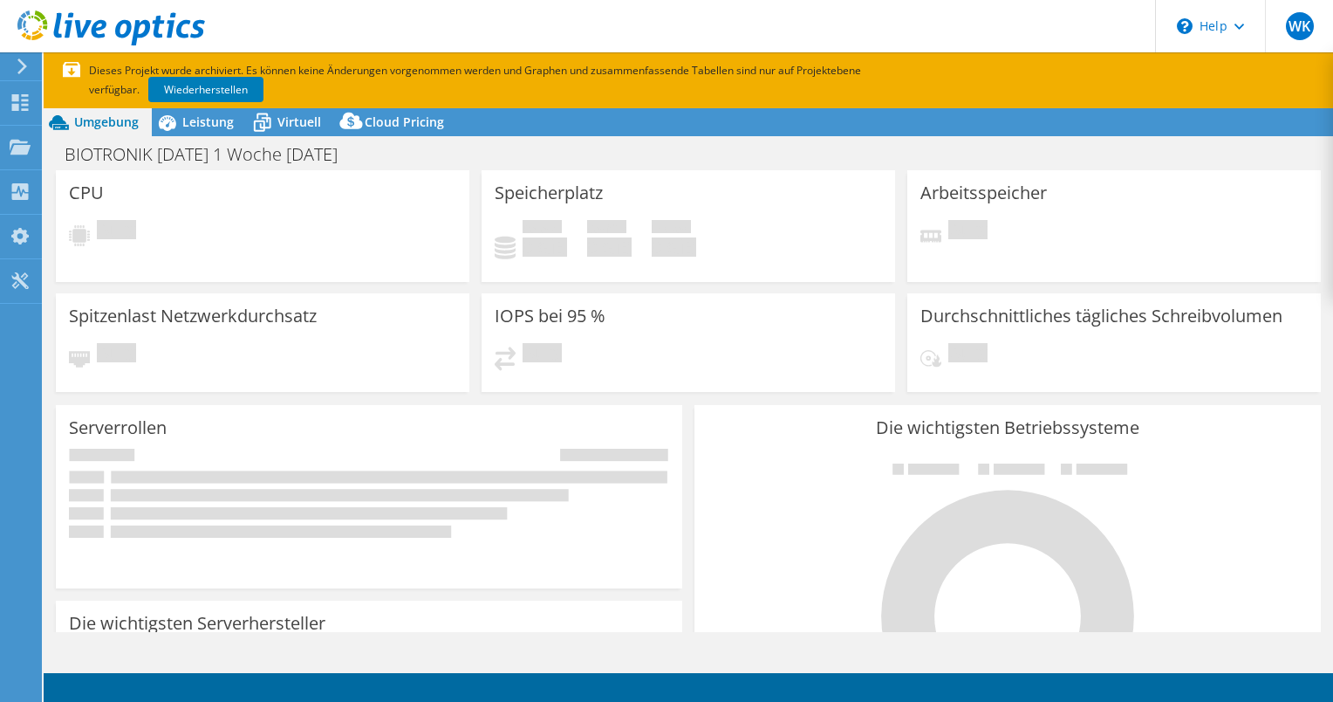  What do you see at coordinates (607, 229) in the screenshot?
I see `span: Verfügbar` at bounding box center [607, 229].